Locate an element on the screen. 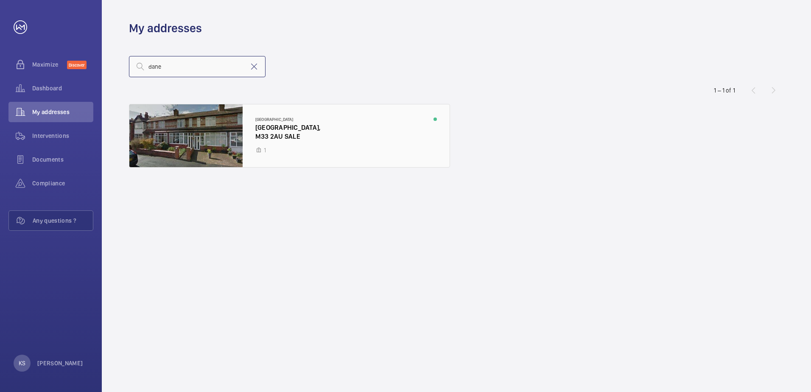 The height and width of the screenshot is (392, 811). h1: My addresses is located at coordinates (165, 28).